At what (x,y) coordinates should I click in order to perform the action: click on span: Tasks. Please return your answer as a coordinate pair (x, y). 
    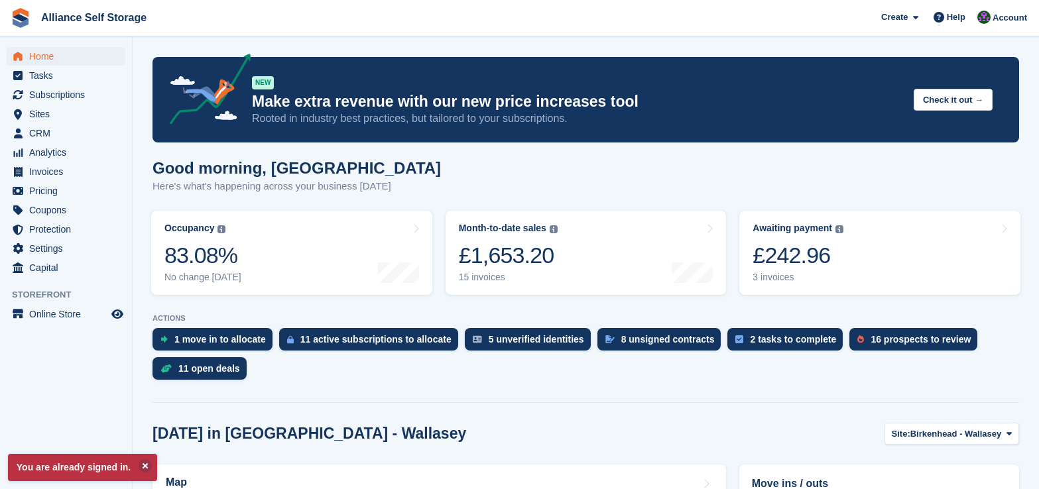
    Looking at the image, I should click on (69, 76).